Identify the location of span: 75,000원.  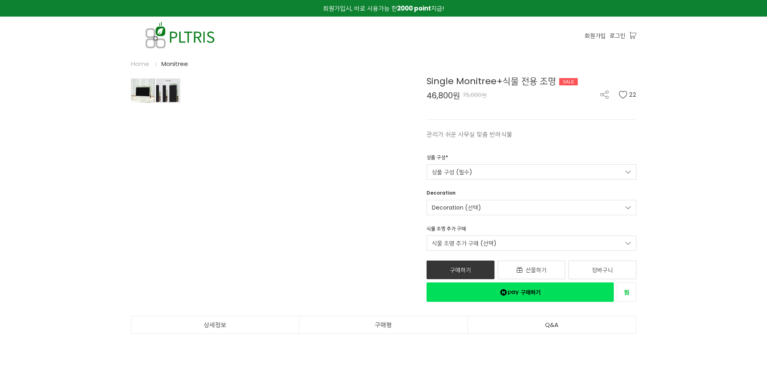
(474, 95).